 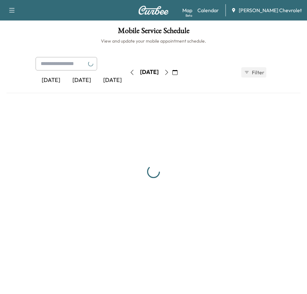 I want to click on img: Curbee Logo, so click(x=153, y=10).